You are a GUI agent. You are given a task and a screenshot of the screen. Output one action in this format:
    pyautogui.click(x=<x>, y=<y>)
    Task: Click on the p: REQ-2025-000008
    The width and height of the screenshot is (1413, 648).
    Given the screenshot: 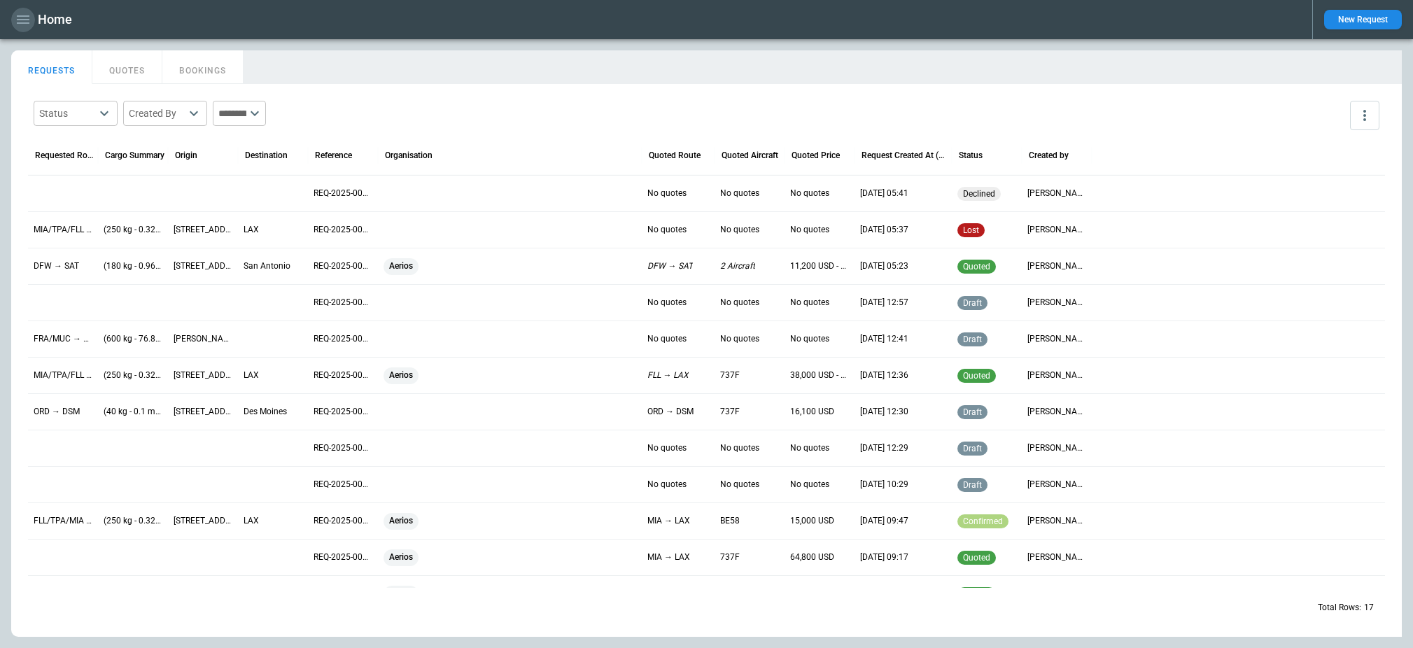 What is the action you would take?
    pyautogui.click(x=343, y=521)
    